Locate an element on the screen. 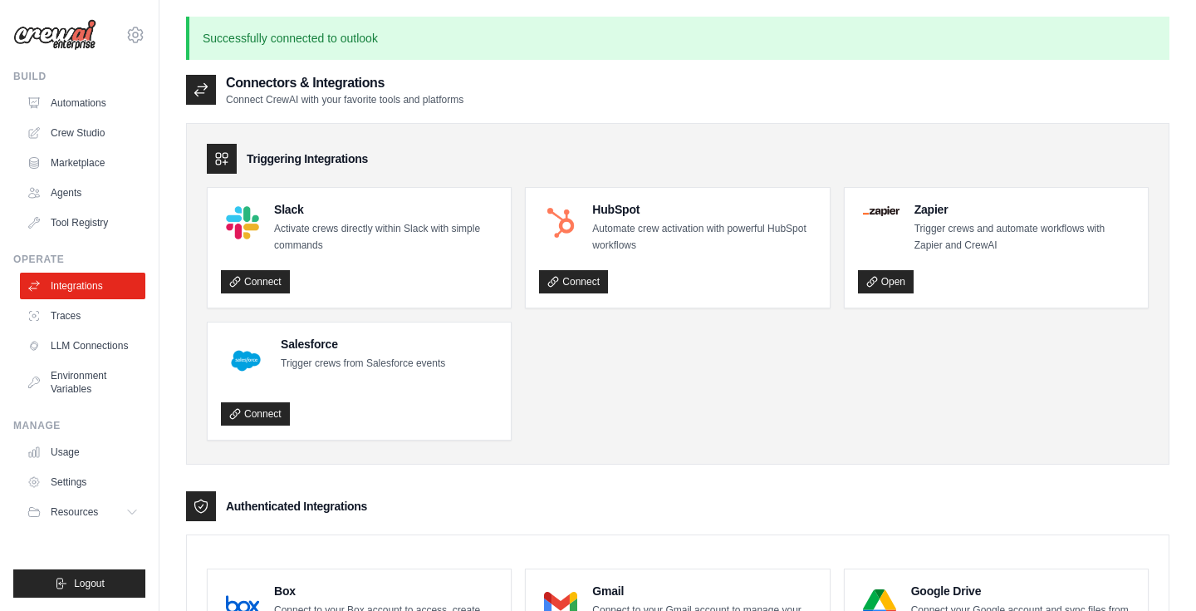  p: Trigger crews and automate workflows with Zapier and CrewAI is located at coordinates (1024, 237).